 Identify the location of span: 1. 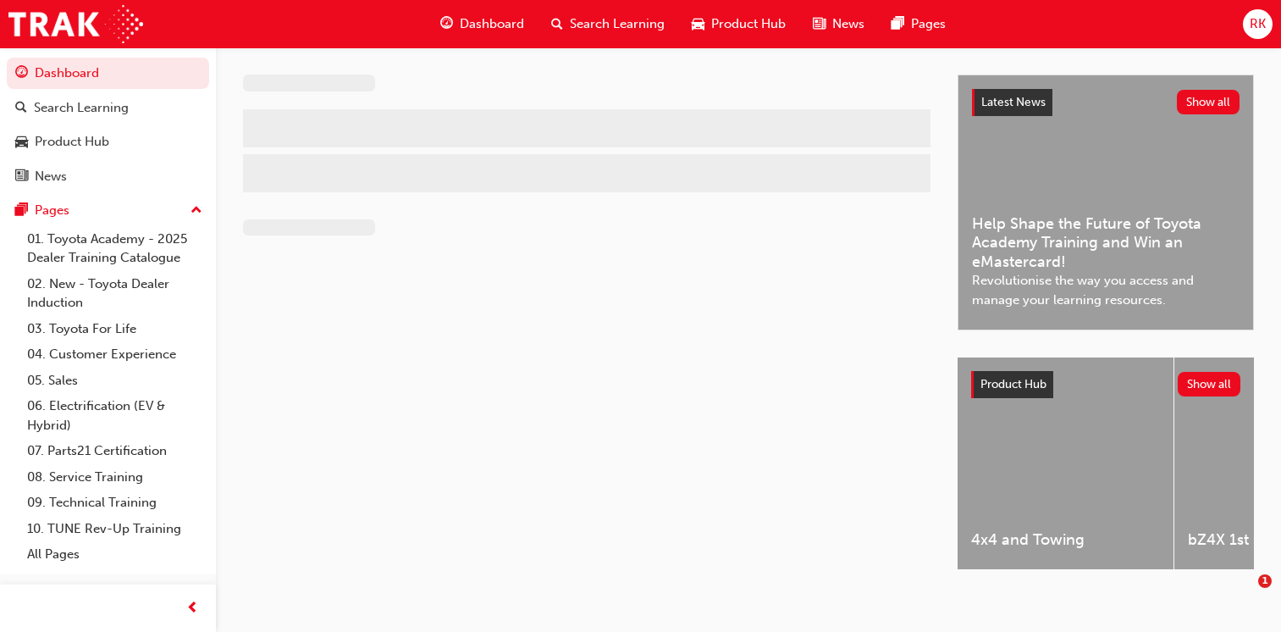
(1265, 581).